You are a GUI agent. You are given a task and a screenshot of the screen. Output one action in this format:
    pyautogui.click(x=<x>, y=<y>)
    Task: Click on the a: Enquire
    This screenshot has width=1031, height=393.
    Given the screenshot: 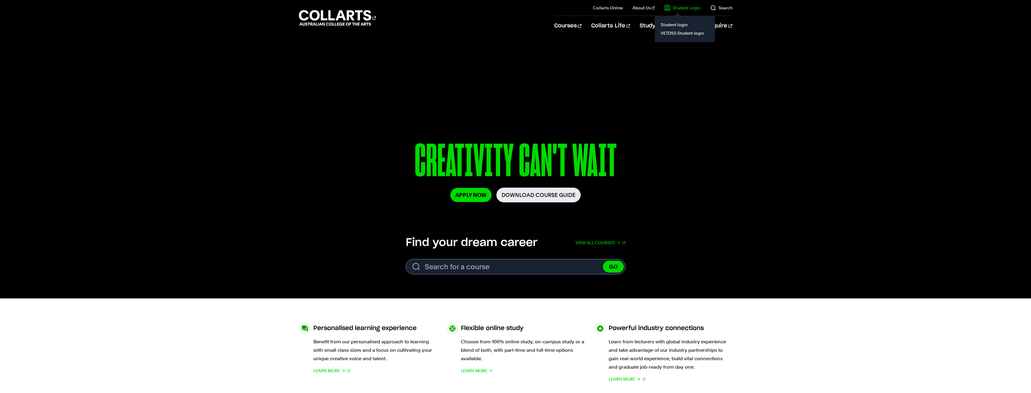 What is the action you would take?
    pyautogui.click(x=719, y=26)
    